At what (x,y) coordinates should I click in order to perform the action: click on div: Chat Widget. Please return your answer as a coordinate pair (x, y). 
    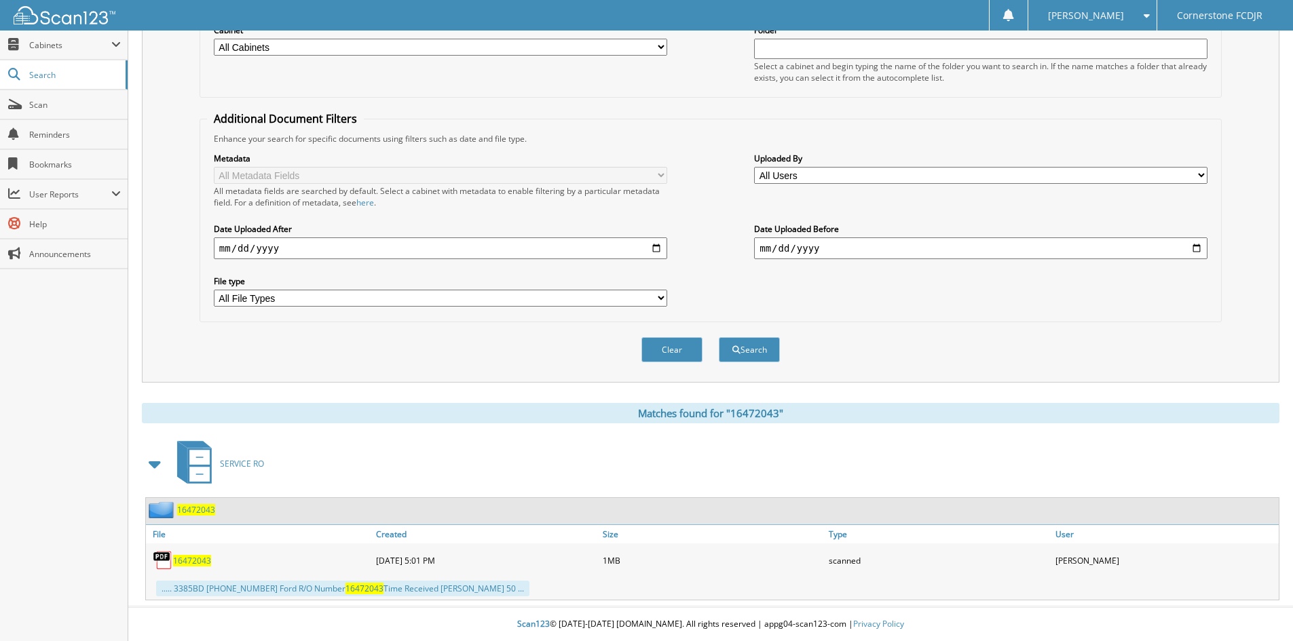
    Looking at the image, I should click on (1259, 609).